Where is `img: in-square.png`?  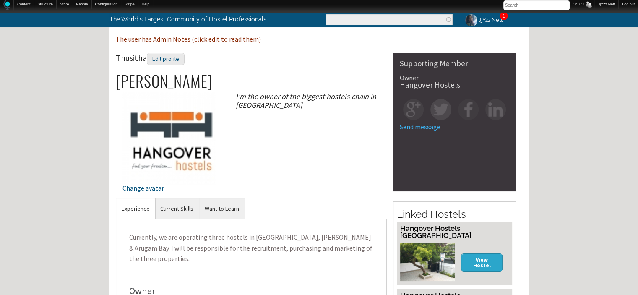 img: in-square.png is located at coordinates (496, 109).